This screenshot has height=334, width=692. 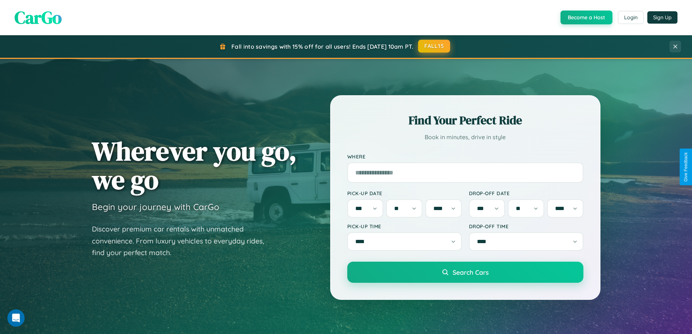 What do you see at coordinates (194, 165) in the screenshot?
I see `h1: Wherever you go, we go` at bounding box center [194, 165].